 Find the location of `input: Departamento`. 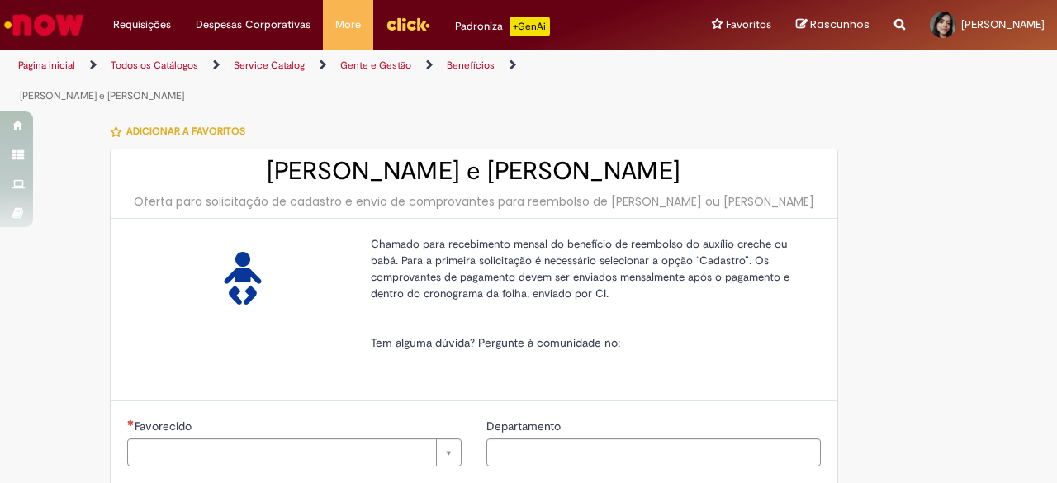

input: Departamento is located at coordinates (653, 452).